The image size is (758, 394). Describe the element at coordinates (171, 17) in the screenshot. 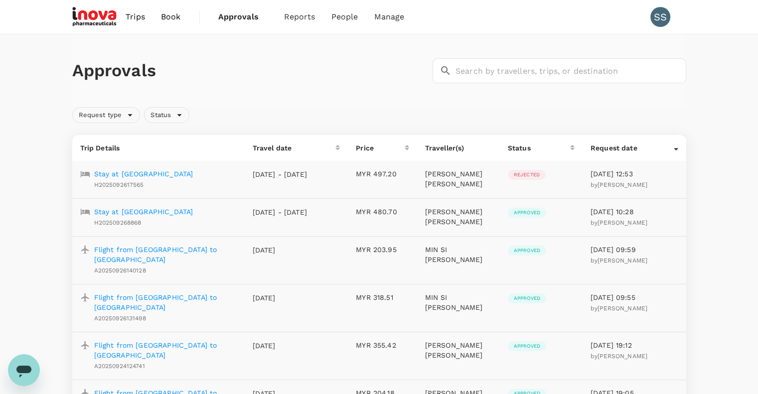

I see `span: Book` at that location.